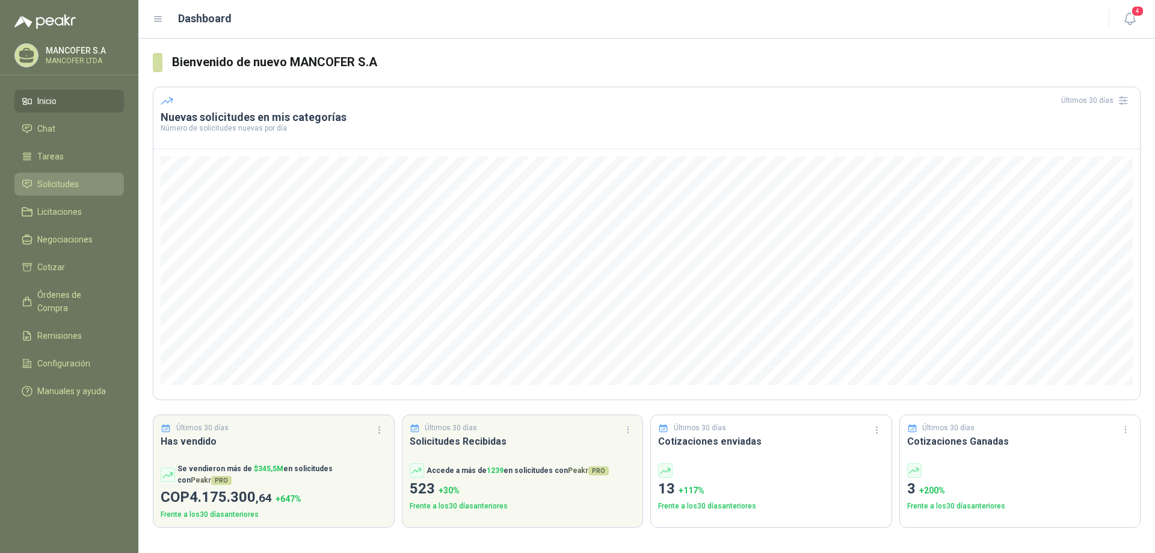 This screenshot has width=1155, height=553. I want to click on h3: Bienvenido de nuevo MANCOFER S.A, so click(656, 62).